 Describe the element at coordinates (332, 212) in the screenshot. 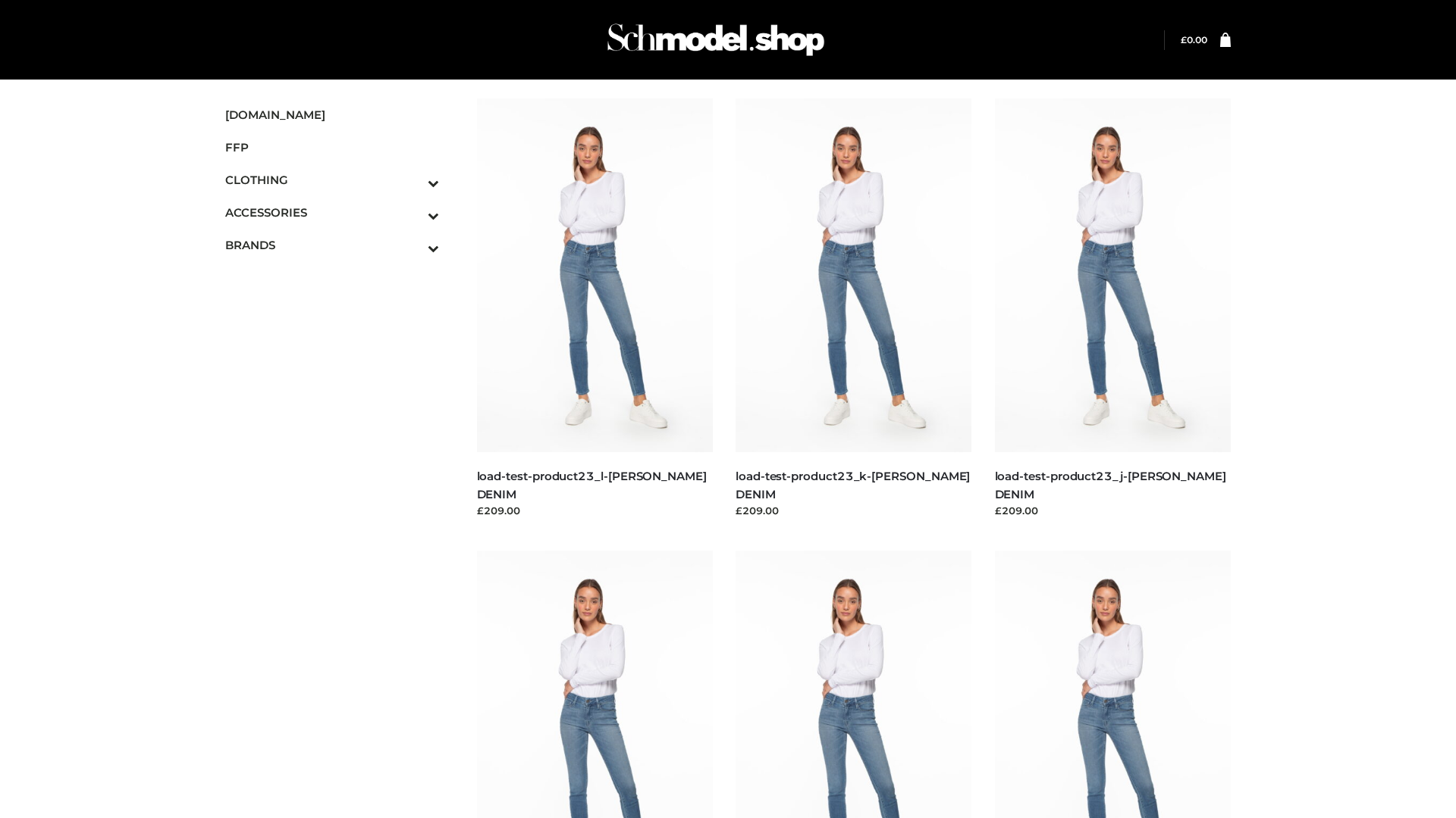

I see `a: ACCESSORIESToggle Submenu` at that location.